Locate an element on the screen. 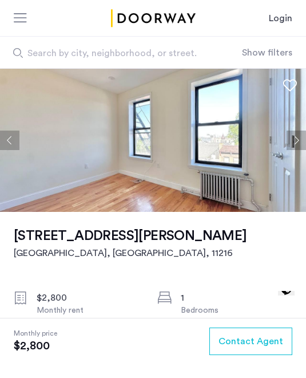 The image size is (306, 378). div: 1 is located at coordinates (237, 297).